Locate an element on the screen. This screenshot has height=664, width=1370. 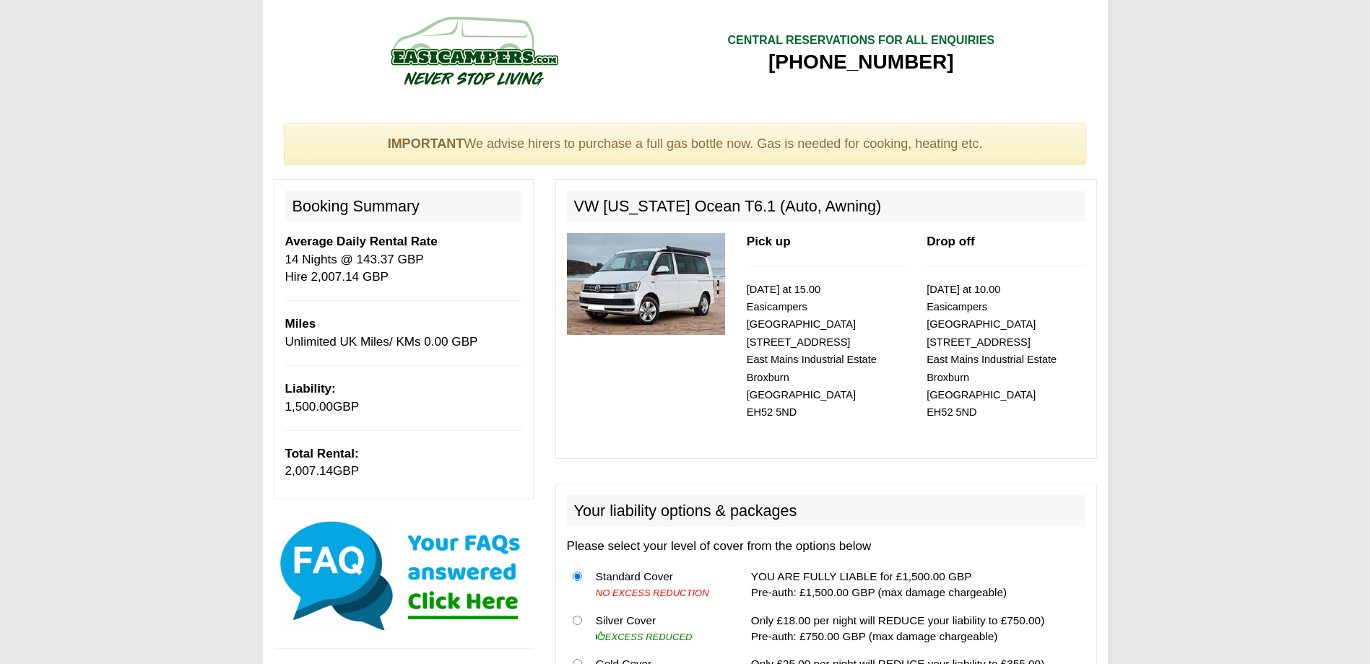
h2: Your liability options & packages is located at coordinates (826, 511).